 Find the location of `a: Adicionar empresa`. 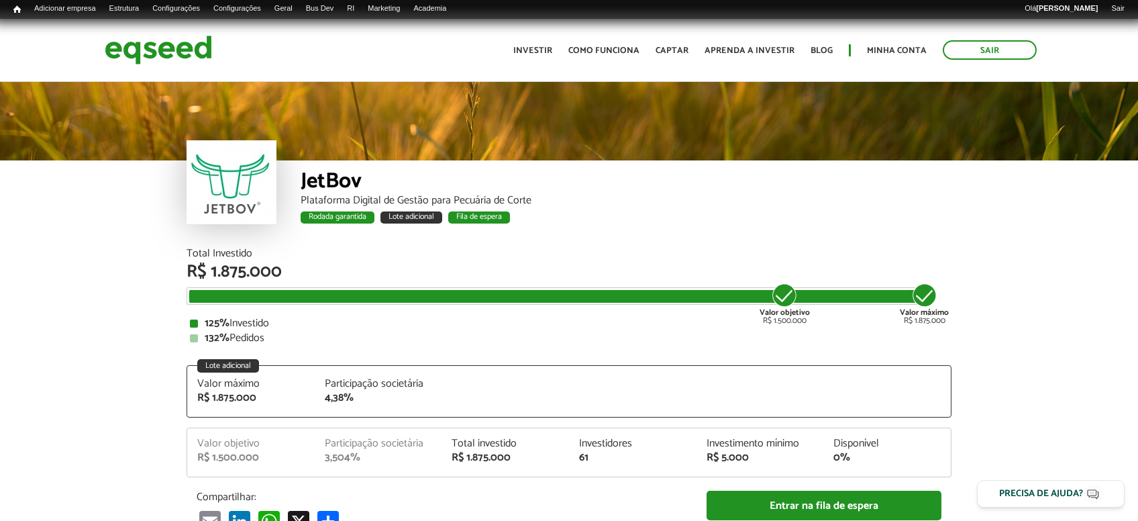

a: Adicionar empresa is located at coordinates (65, 9).